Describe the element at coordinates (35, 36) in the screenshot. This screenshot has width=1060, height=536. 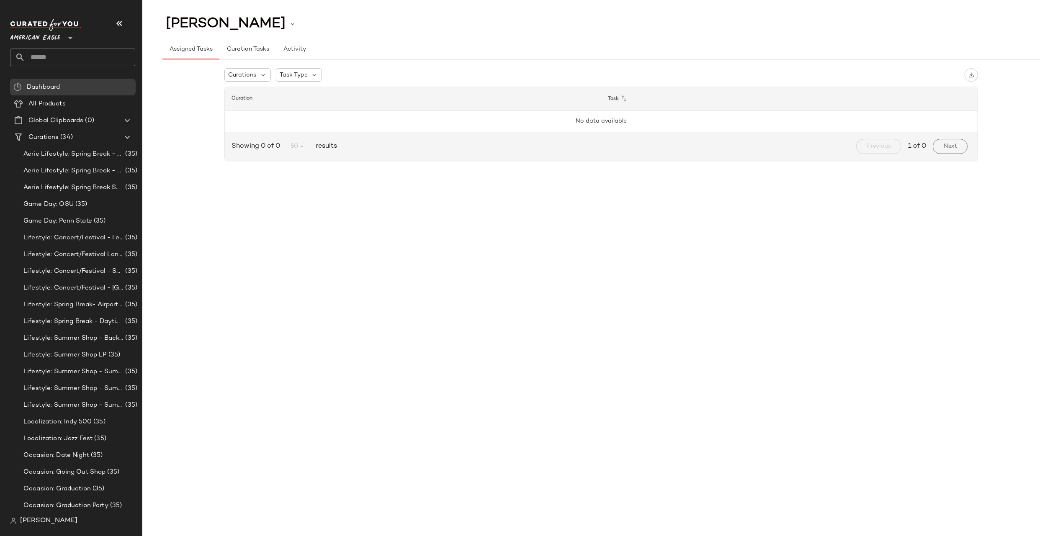
I see `span: American Eagle` at that location.